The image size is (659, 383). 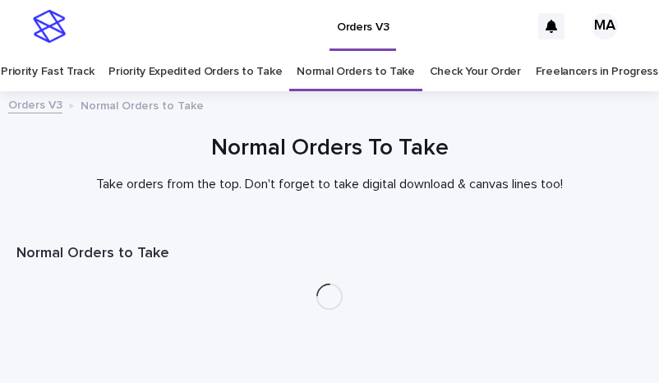 I want to click on a: Priority Expedited Orders to Take, so click(x=195, y=71).